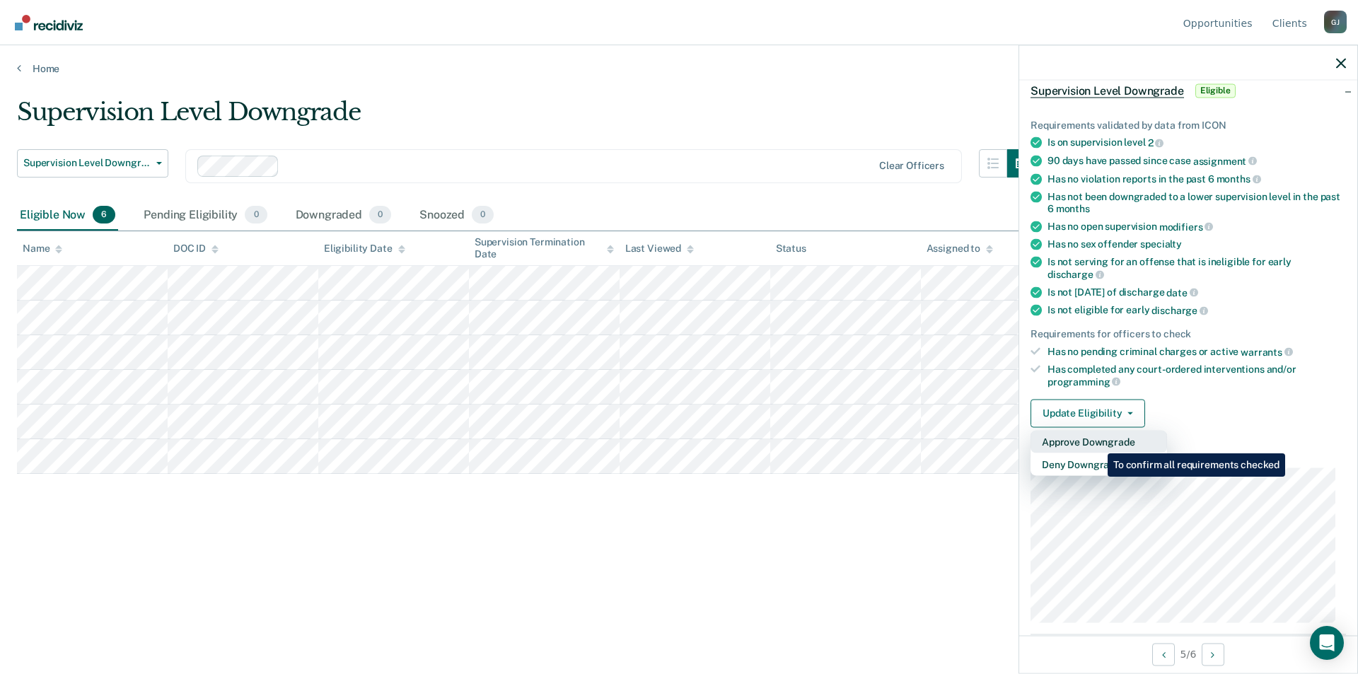  Describe the element at coordinates (1163, 654) in the screenshot. I see `button: Previous Opportunity` at that location.